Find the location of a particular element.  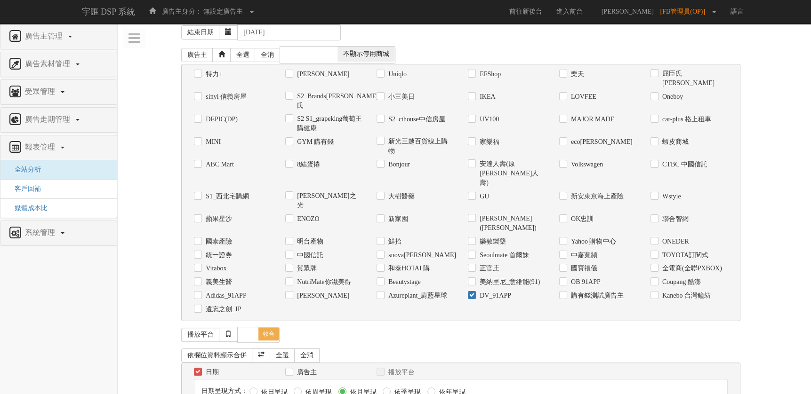

label: Yahoo 購物中心 is located at coordinates (592, 242).